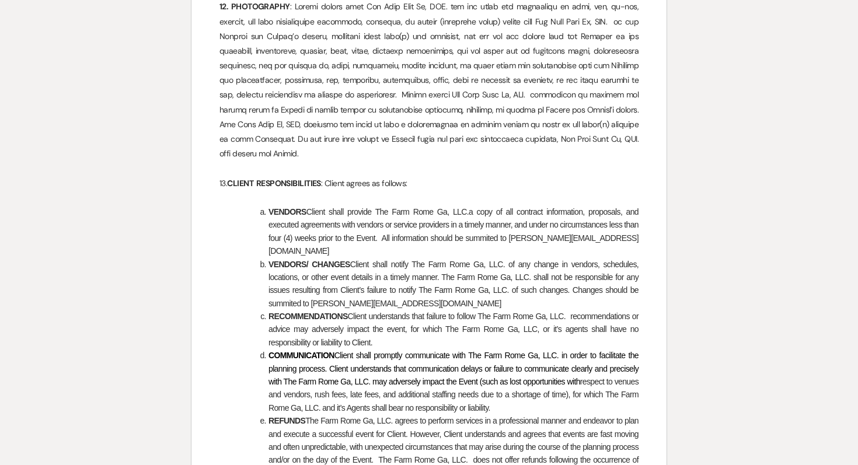 This screenshot has width=858, height=465. Describe the element at coordinates (308, 316) in the screenshot. I see `strong: RECOMMENDATIONS` at that location.